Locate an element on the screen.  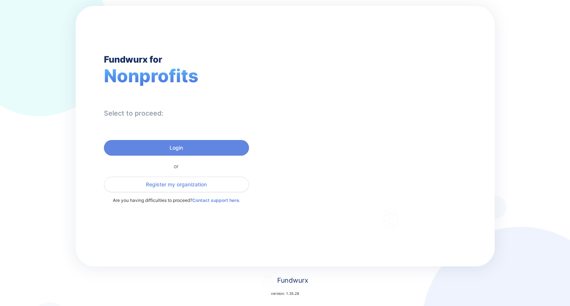
span: Register my organization is located at coordinates (176, 185).